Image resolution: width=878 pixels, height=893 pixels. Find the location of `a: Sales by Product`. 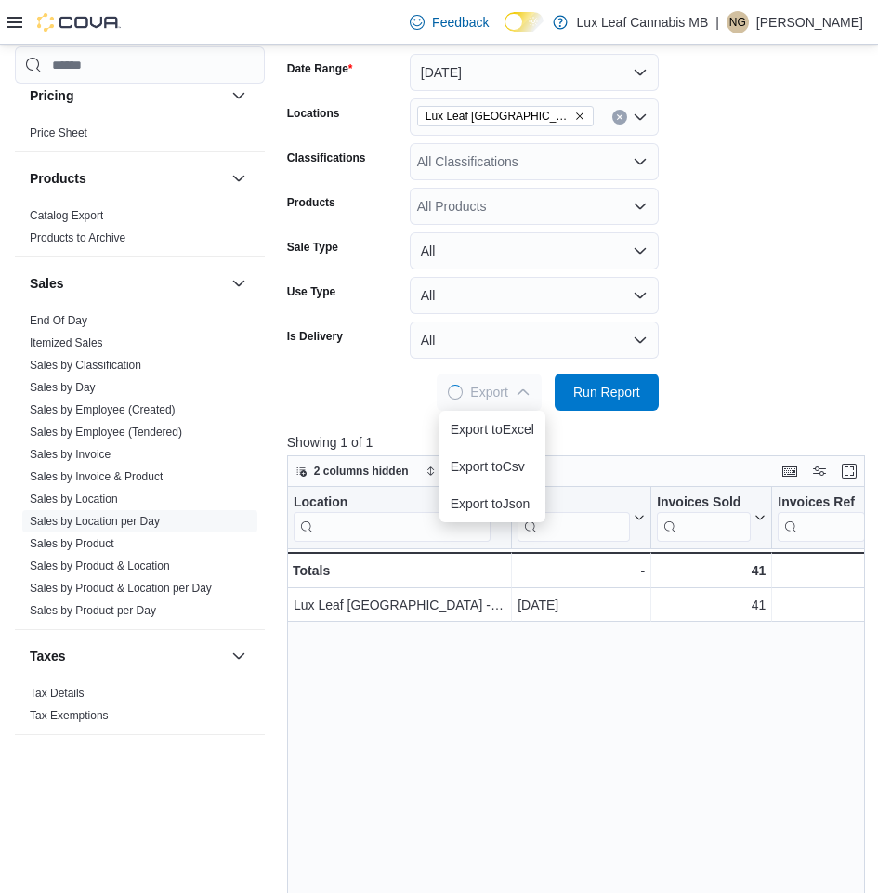

a: Sales by Product is located at coordinates (72, 543).